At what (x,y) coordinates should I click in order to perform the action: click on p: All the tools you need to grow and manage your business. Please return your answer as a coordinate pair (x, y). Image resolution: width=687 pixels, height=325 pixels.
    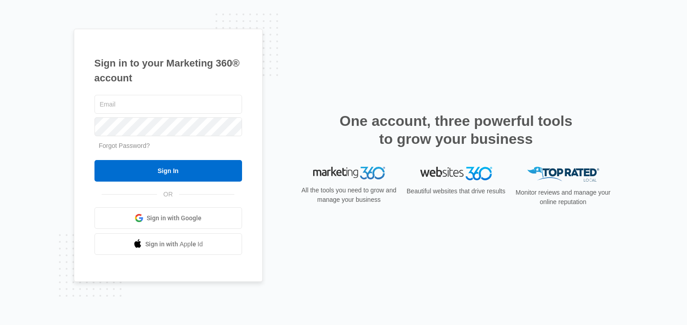
    Looking at the image, I should click on (349, 195).